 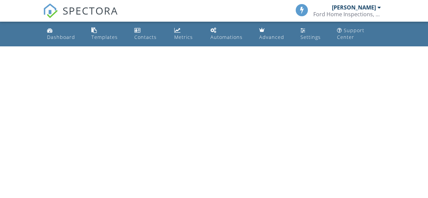 What do you see at coordinates (359, 34) in the screenshot?
I see `a: Support Center` at bounding box center [359, 34].